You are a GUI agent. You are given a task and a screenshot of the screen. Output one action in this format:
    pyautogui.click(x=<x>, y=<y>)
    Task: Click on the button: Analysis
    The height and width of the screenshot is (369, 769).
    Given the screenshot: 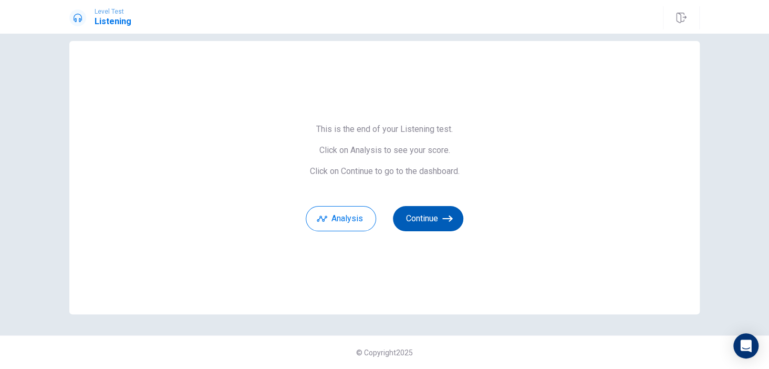 What is the action you would take?
    pyautogui.click(x=341, y=219)
    